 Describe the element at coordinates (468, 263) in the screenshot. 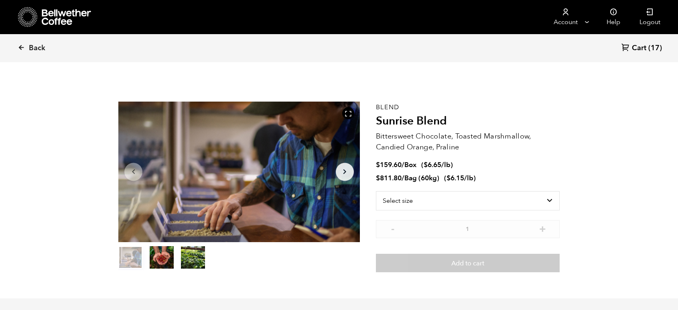

I see `button: Add to cart` at that location.